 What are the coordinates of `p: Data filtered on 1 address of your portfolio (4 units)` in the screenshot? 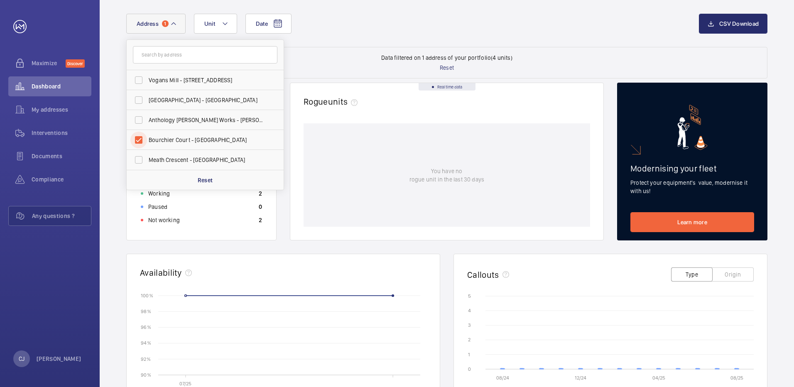 It's located at (447, 58).